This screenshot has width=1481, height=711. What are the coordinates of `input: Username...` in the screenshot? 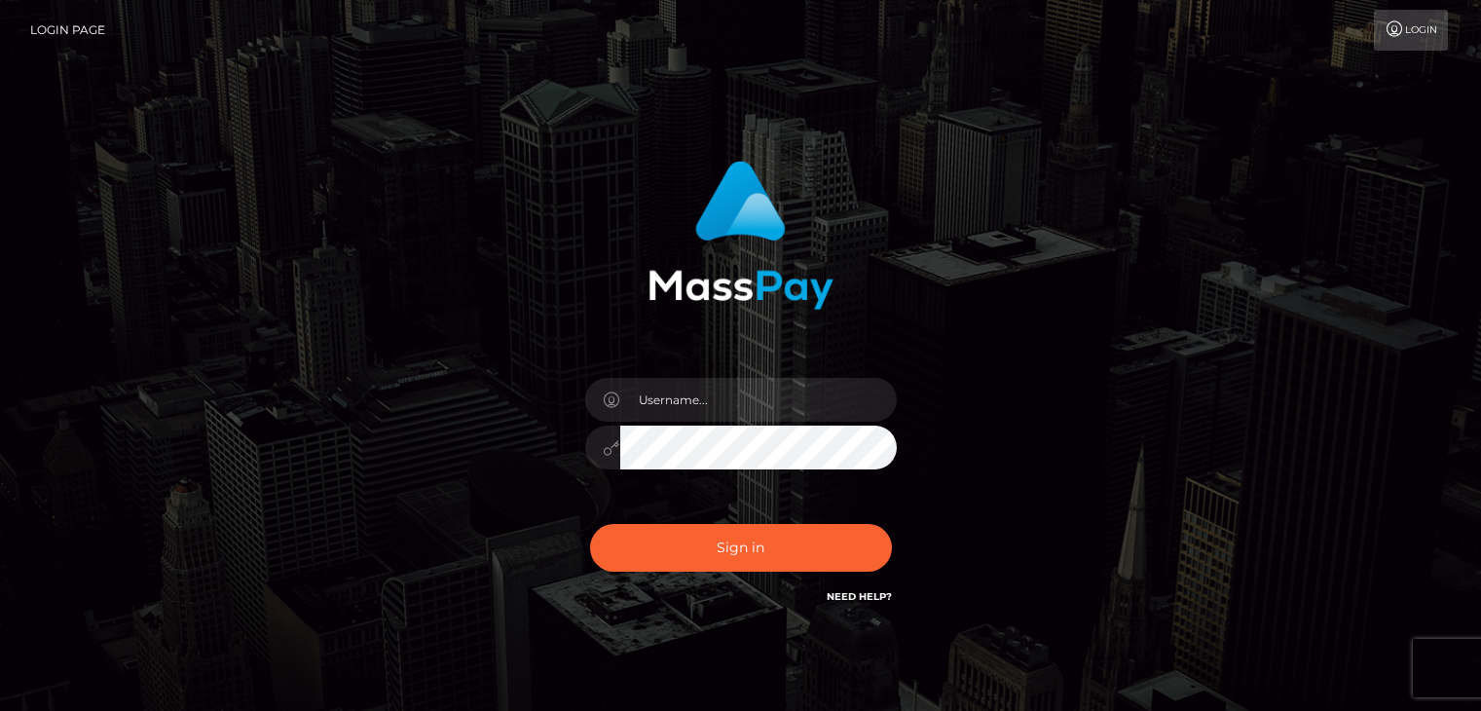 It's located at (758, 399).